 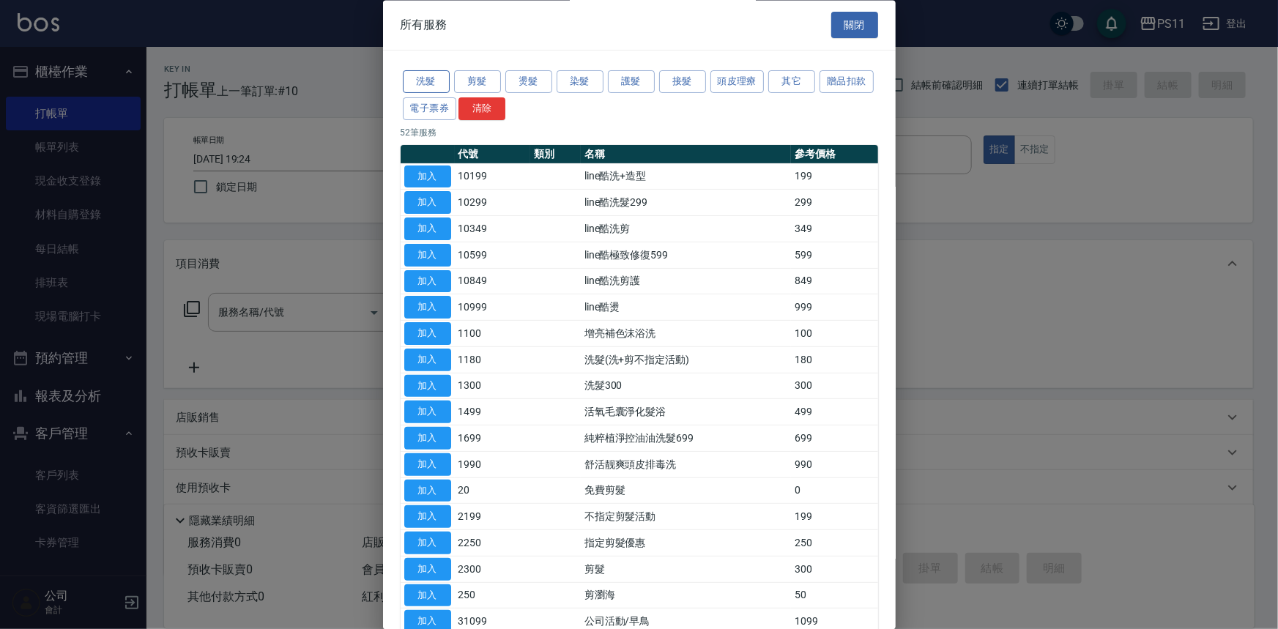 I want to click on td: 剪瀏海, so click(x=686, y=596).